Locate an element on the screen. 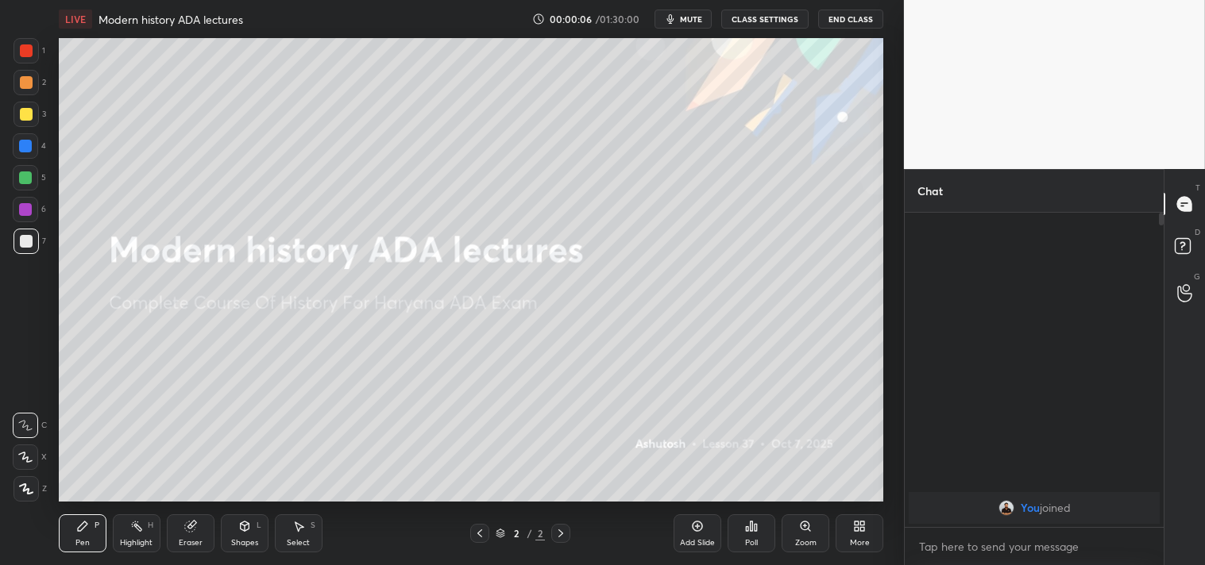 This screenshot has height=565, width=1205. div: grid is located at coordinates (1034, 508).